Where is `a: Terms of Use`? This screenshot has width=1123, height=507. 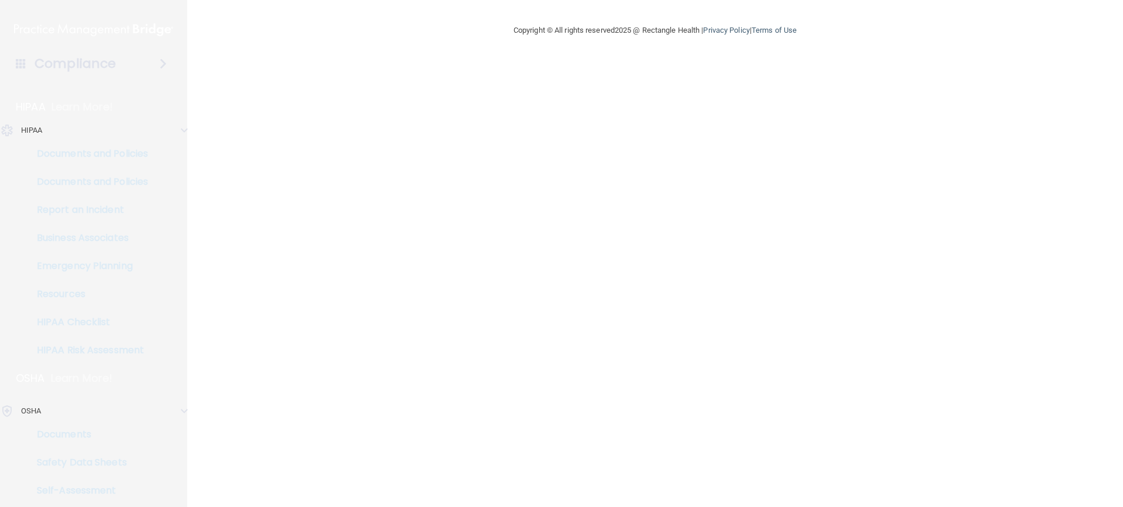
a: Terms of Use is located at coordinates (774, 30).